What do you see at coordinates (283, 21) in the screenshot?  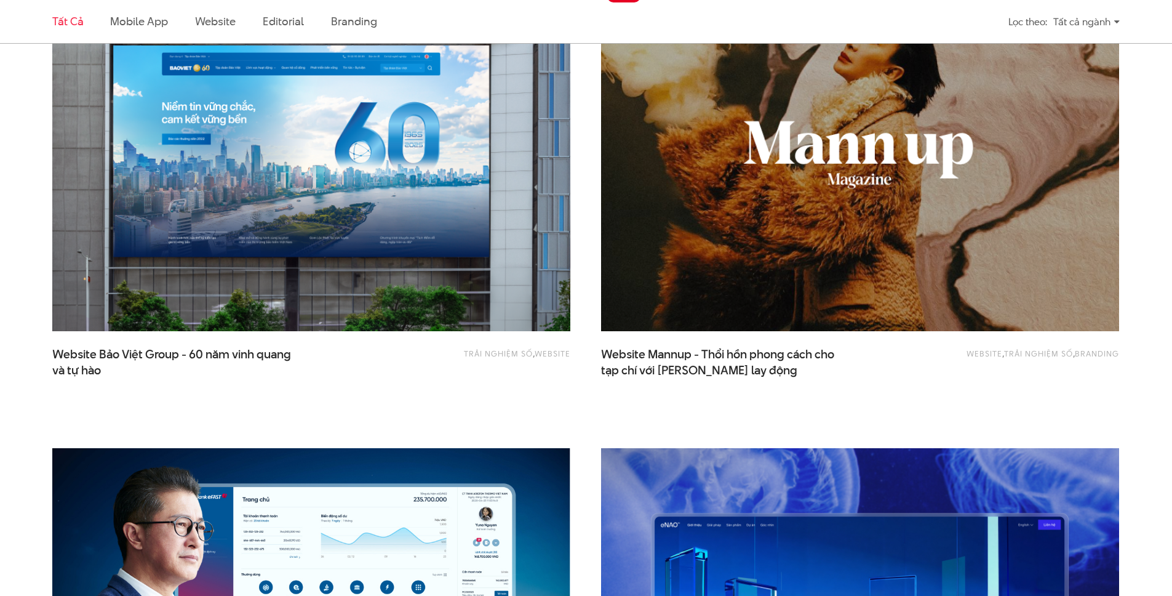 I see `a: Editorial` at bounding box center [283, 21].